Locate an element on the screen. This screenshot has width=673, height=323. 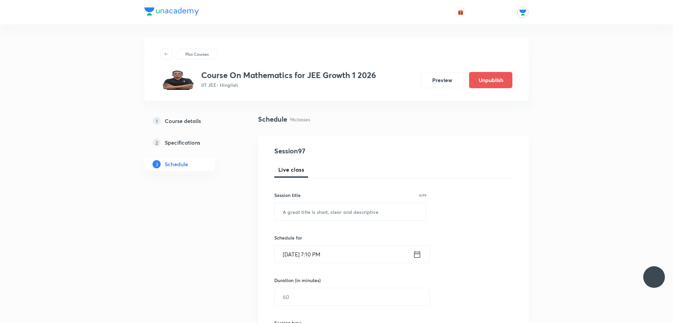
p: 1 is located at coordinates (156, 121).